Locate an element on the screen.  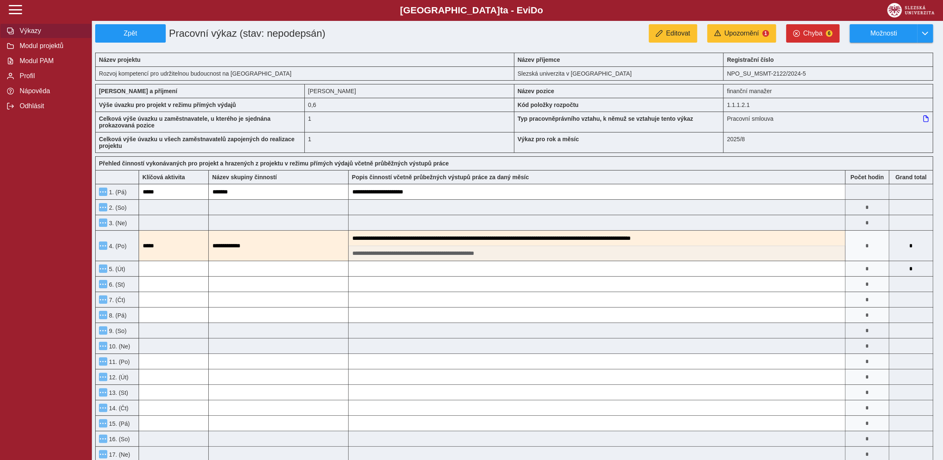
b: Suma za den přes všechny výkazy is located at coordinates (911, 177).